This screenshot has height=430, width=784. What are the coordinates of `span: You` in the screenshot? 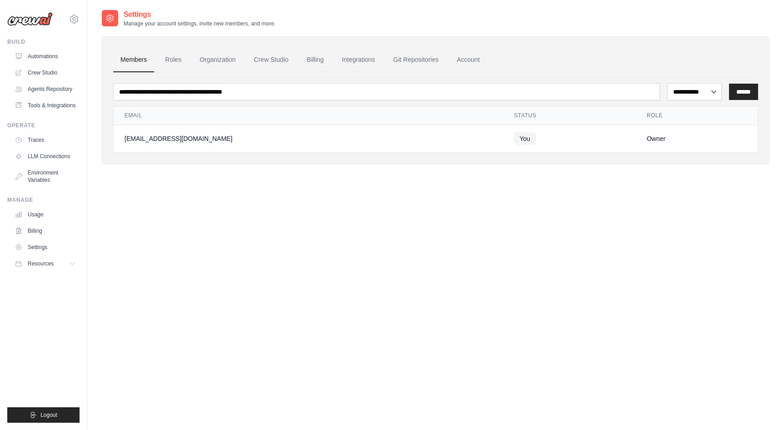 It's located at (525, 139).